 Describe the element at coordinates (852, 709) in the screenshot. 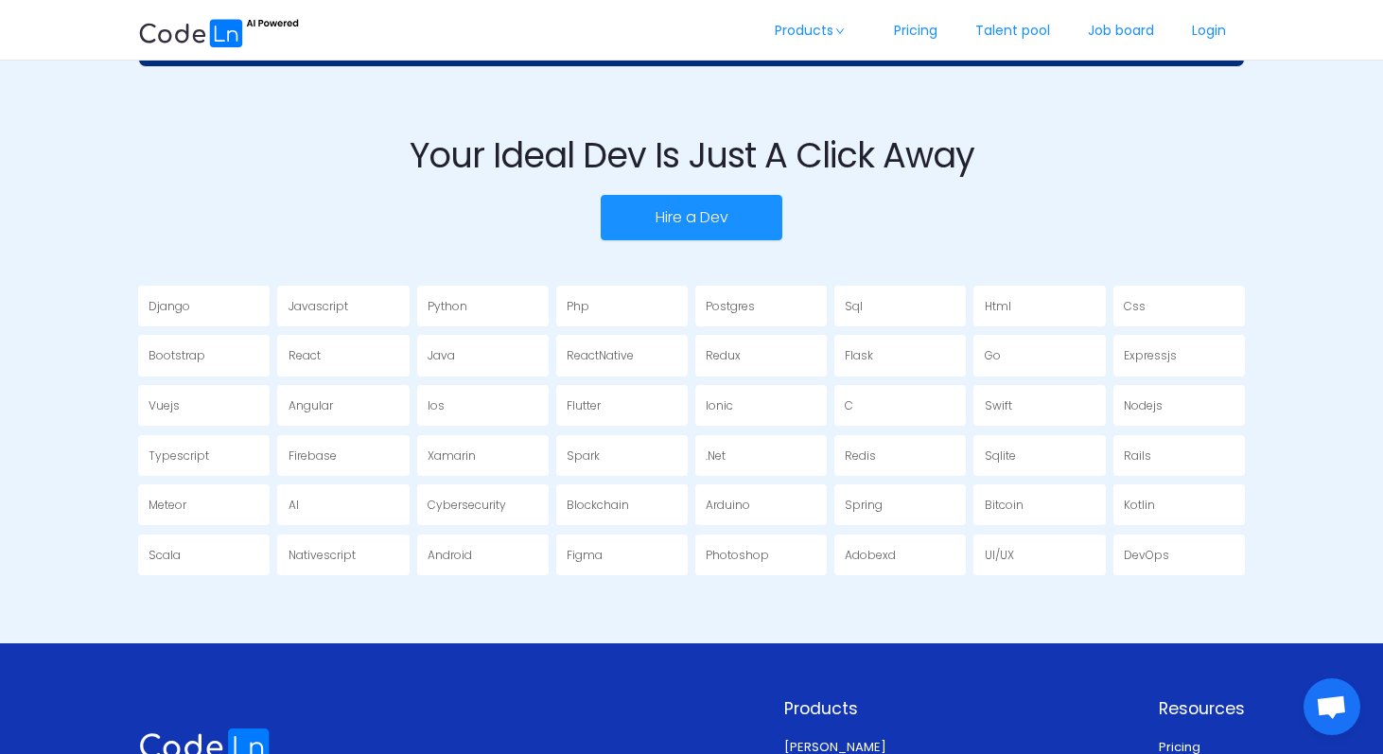

I see `p: Products` at that location.